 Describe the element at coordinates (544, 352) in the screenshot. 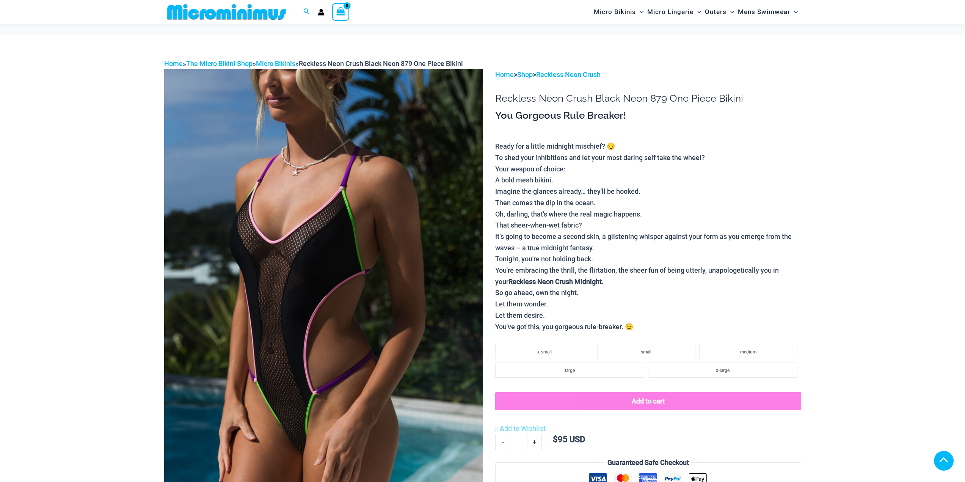

I see `span: x-small` at that location.